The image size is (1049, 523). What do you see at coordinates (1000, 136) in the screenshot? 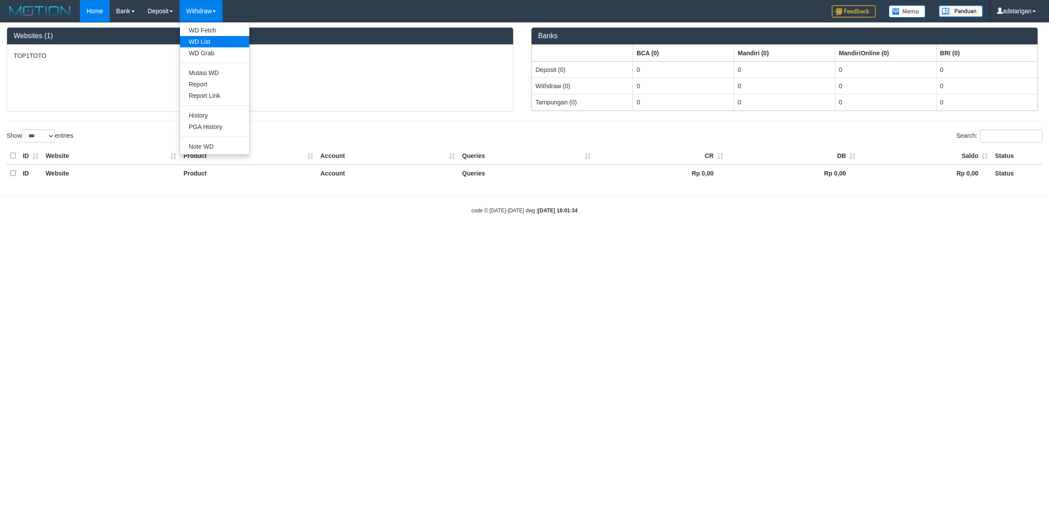
I see `label: Search:` at bounding box center [1000, 136].